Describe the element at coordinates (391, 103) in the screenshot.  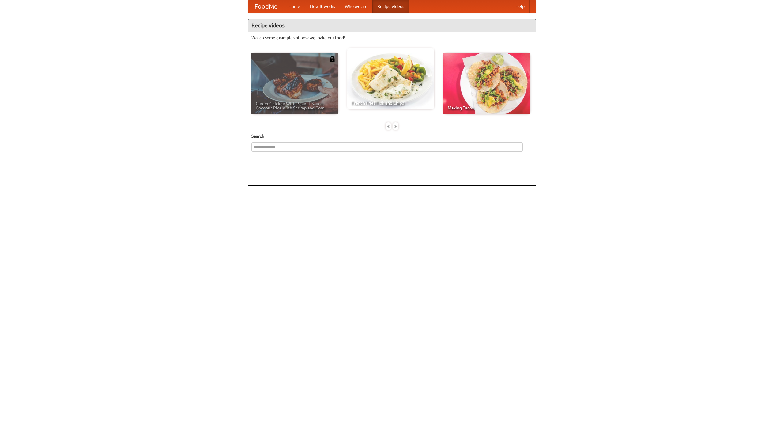
I see `span: French Fries Fish and Chips` at that location.